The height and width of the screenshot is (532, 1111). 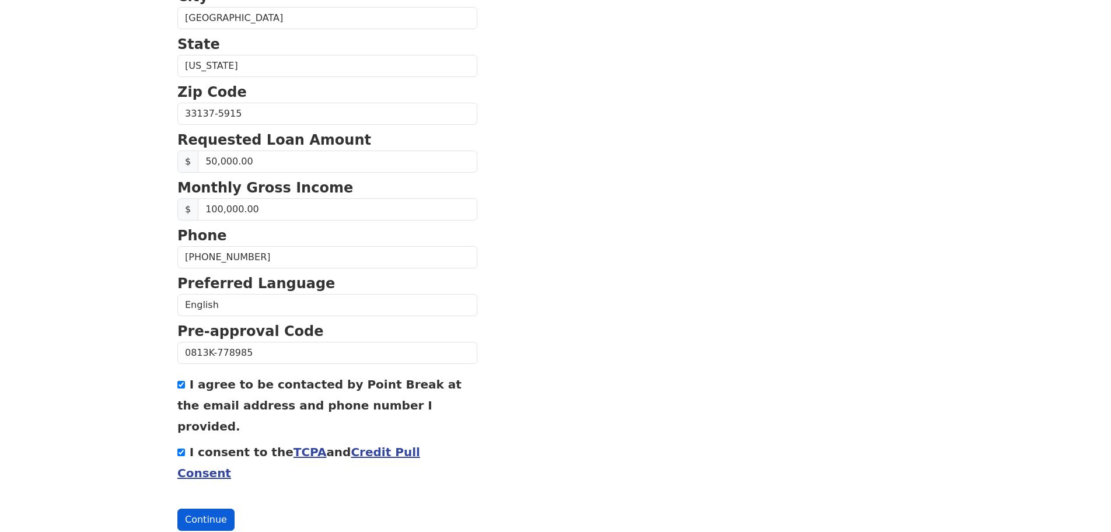 What do you see at coordinates (274, 140) in the screenshot?
I see `strong: Requested Loan Amount` at bounding box center [274, 140].